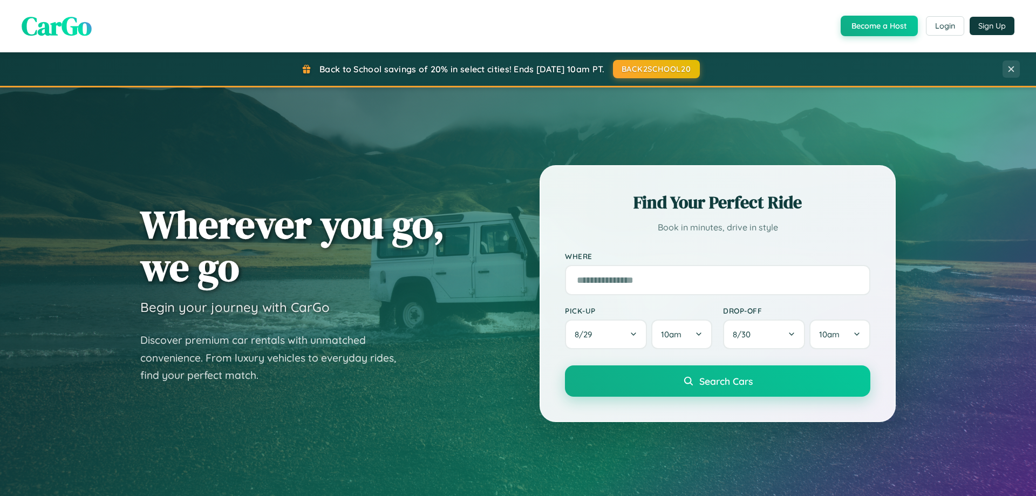  What do you see at coordinates (586, 334) in the screenshot?
I see `span: 8 / 29` at bounding box center [586, 334].